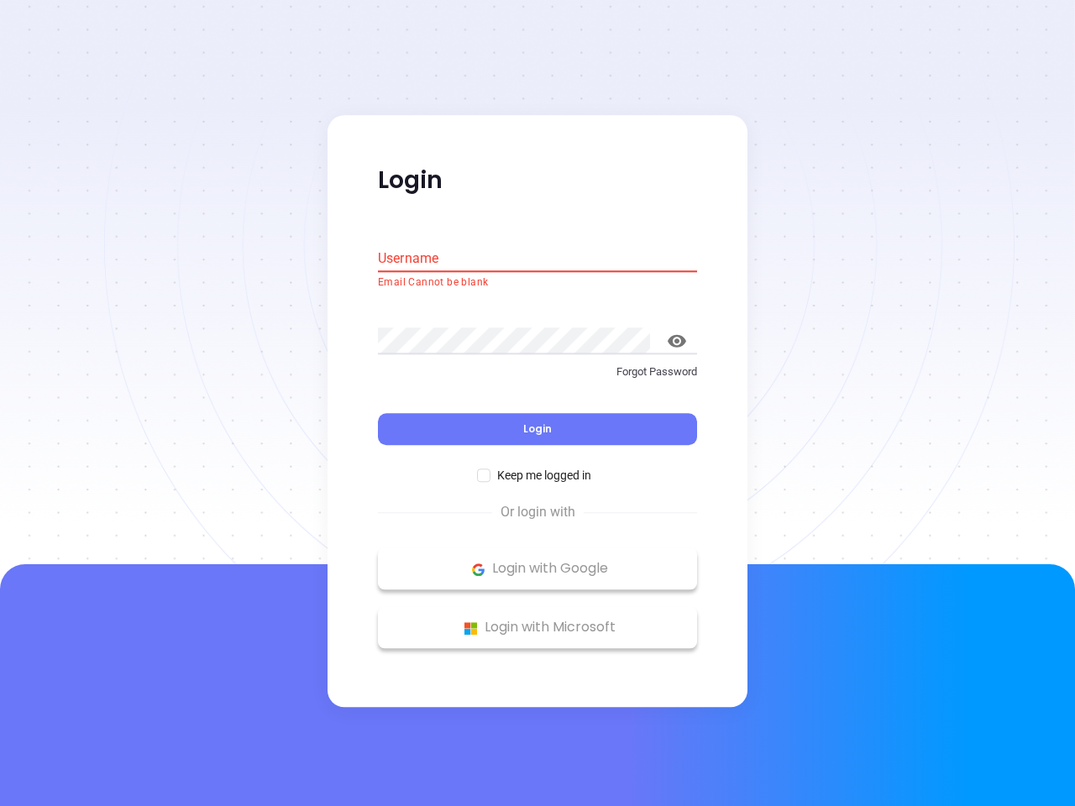 The height and width of the screenshot is (806, 1075). Describe the element at coordinates (538, 283) in the screenshot. I see `p: Email Cannot be blank` at that location.